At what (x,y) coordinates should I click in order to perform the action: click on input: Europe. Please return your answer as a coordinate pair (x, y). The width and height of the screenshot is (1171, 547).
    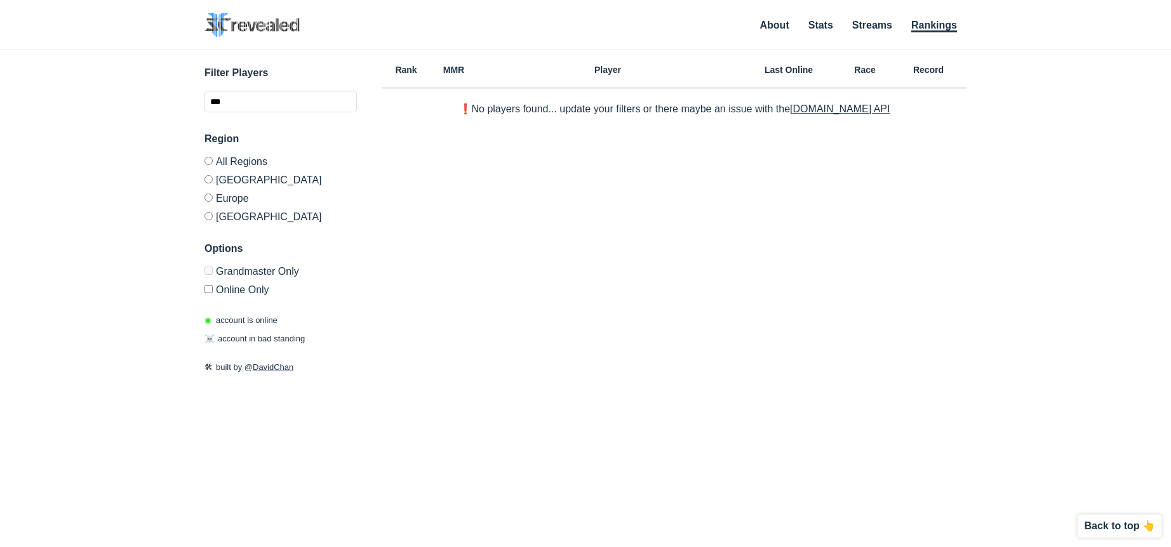
    Looking at the image, I should click on (208, 197).